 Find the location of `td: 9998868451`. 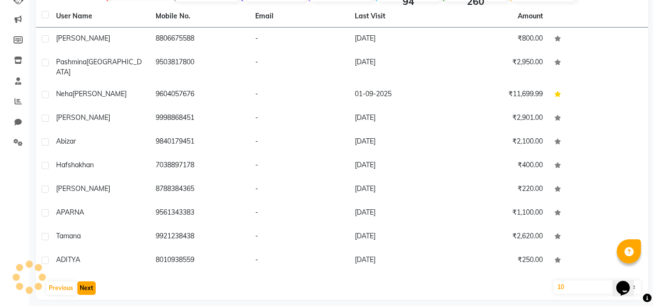

td: 9998868451 is located at coordinates (200, 118).